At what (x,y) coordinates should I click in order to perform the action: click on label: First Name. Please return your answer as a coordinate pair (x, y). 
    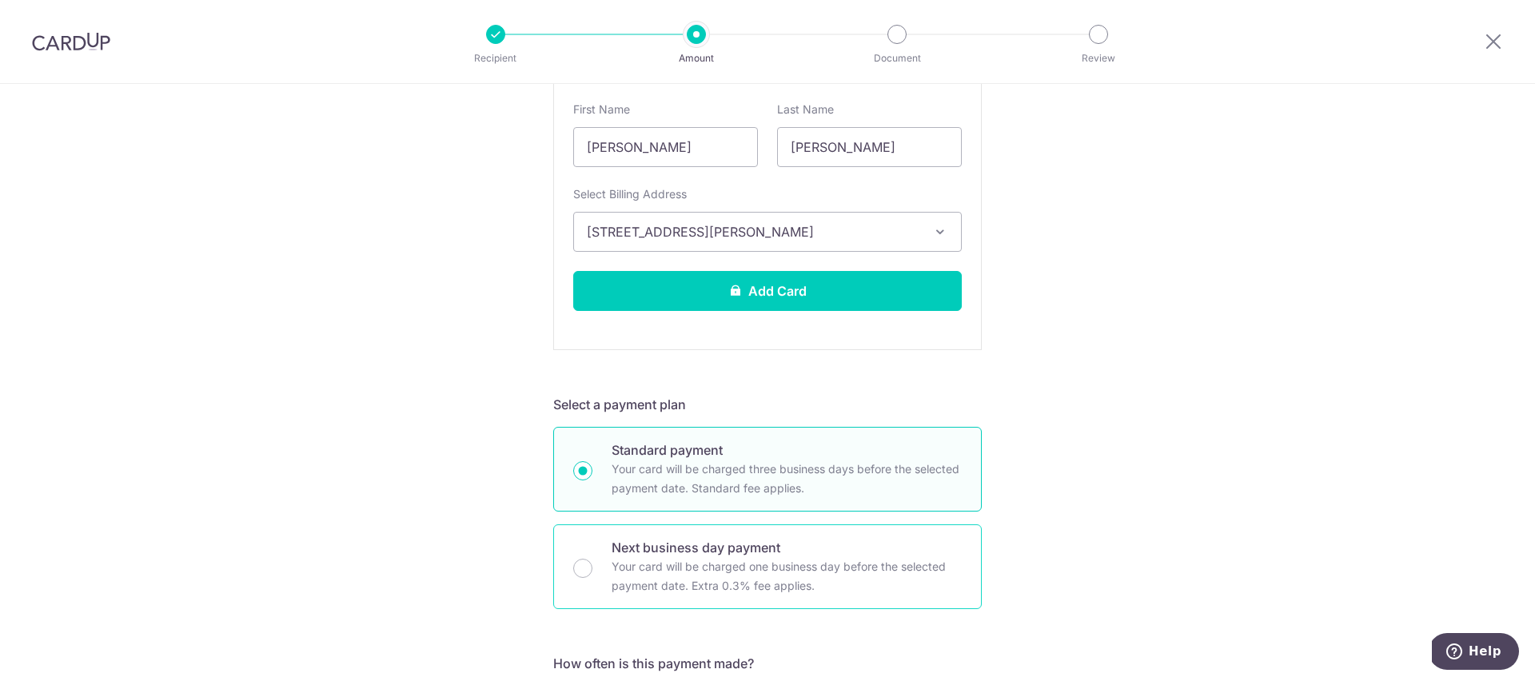
    Looking at the image, I should click on (601, 110).